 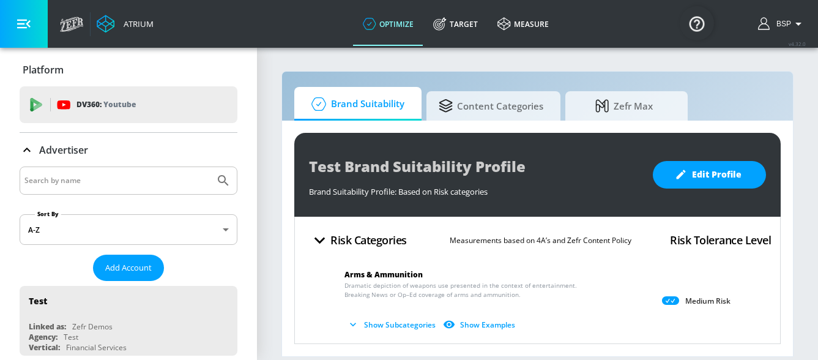 What do you see at coordinates (92, 326) in the screenshot?
I see `div: Zefr Demos` at bounding box center [92, 326].